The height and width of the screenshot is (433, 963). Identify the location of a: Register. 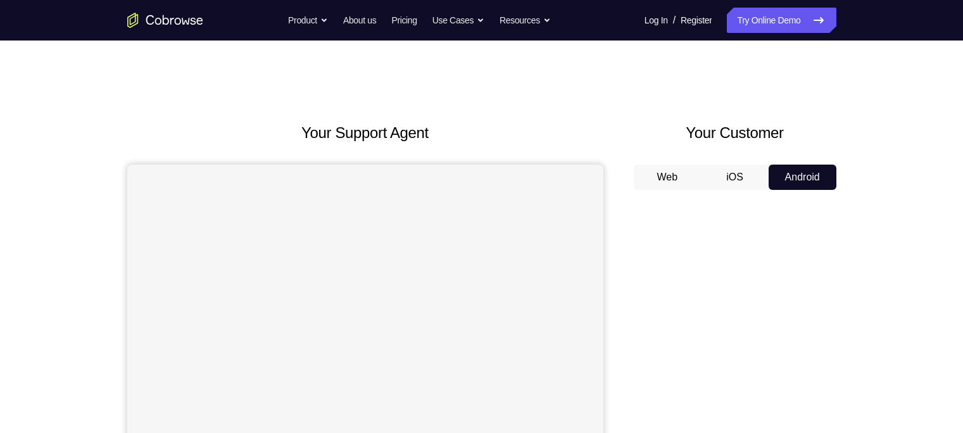
(696, 20).